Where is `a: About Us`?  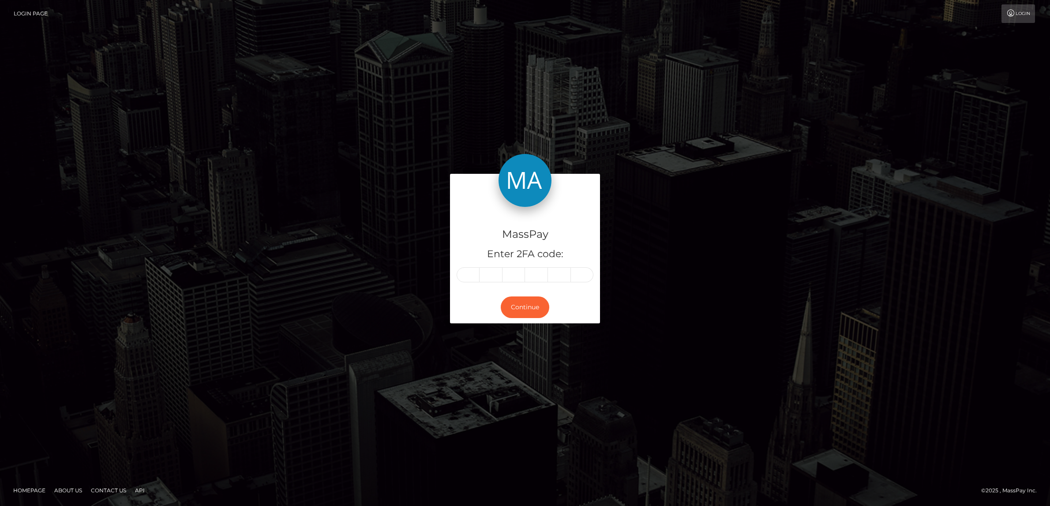
a: About Us is located at coordinates (68, 490).